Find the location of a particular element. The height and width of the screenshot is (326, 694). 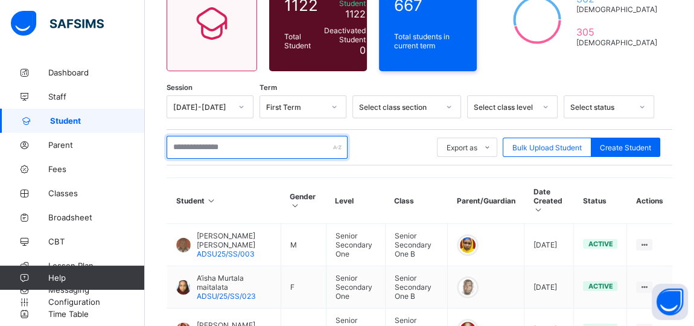

span: A’isha Murtala maitalata is located at coordinates (234, 282).